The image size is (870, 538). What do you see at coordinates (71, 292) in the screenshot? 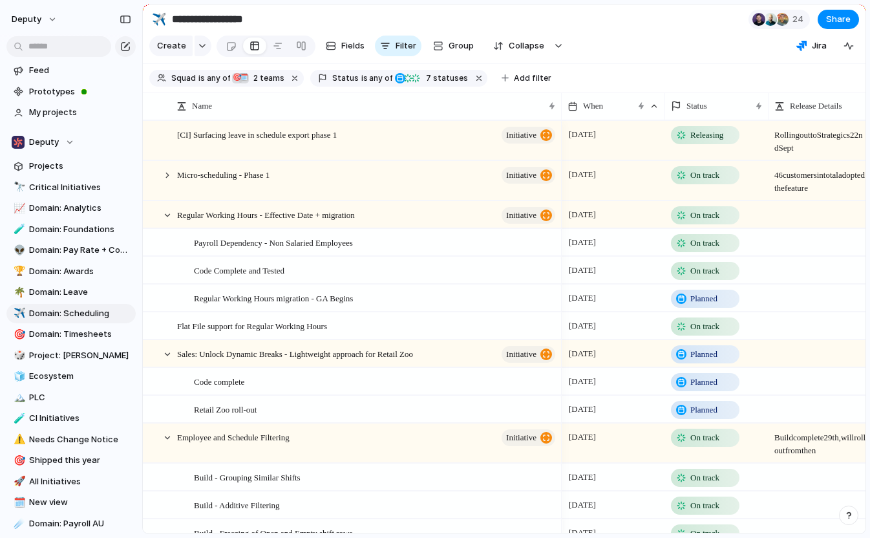
I see `a: 🌴Domain: Leave` at bounding box center [71, 292].